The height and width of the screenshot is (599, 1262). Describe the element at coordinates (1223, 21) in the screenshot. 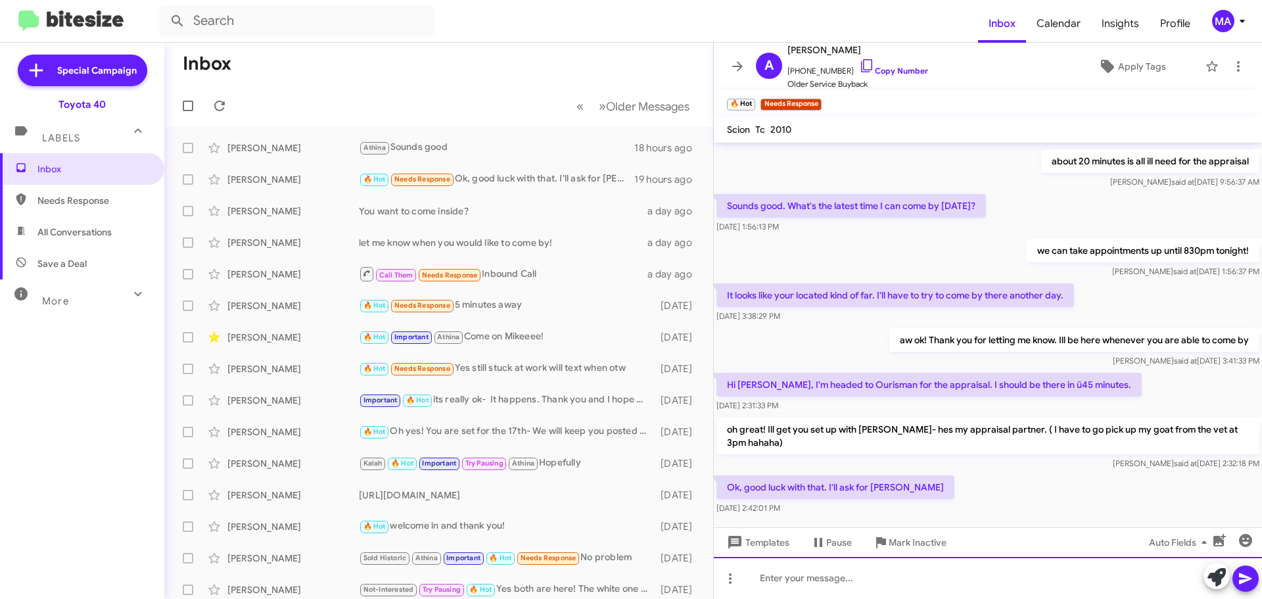

I see `div: MA` at that location.